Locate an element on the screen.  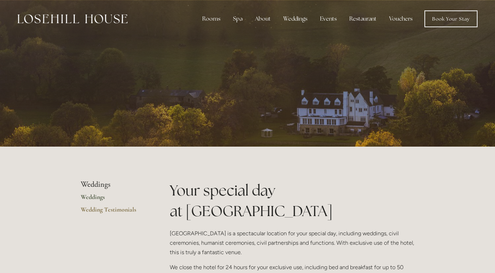
div: Events is located at coordinates (328, 19).